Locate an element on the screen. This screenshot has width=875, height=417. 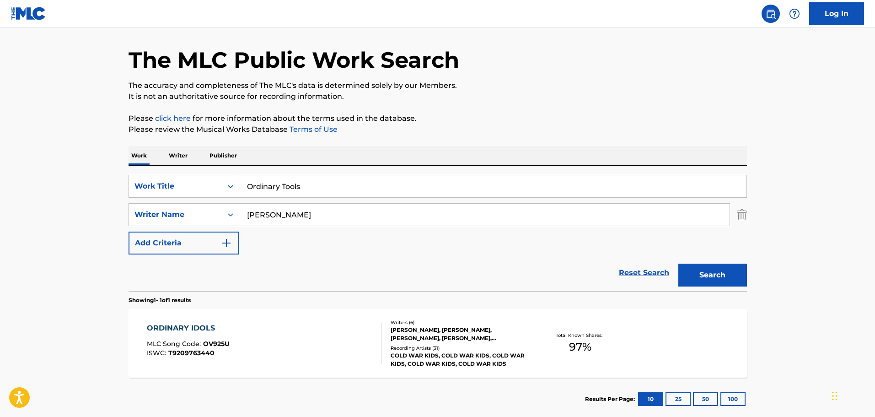
p: The accuracy and completeness of The MLC's data is determined solely by our Members. is located at coordinates (438, 86).